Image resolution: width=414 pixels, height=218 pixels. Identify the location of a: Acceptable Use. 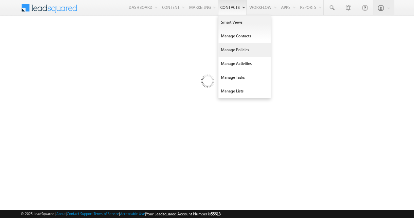
(133, 213).